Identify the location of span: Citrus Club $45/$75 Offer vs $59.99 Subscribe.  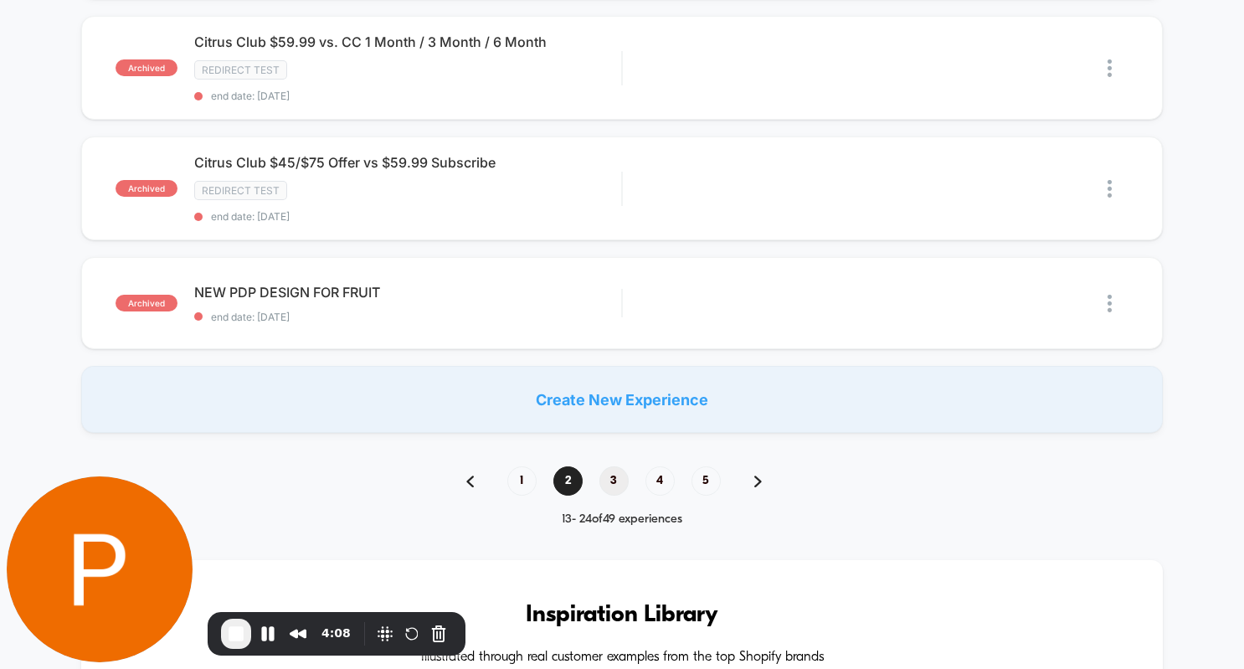
(408, 162).